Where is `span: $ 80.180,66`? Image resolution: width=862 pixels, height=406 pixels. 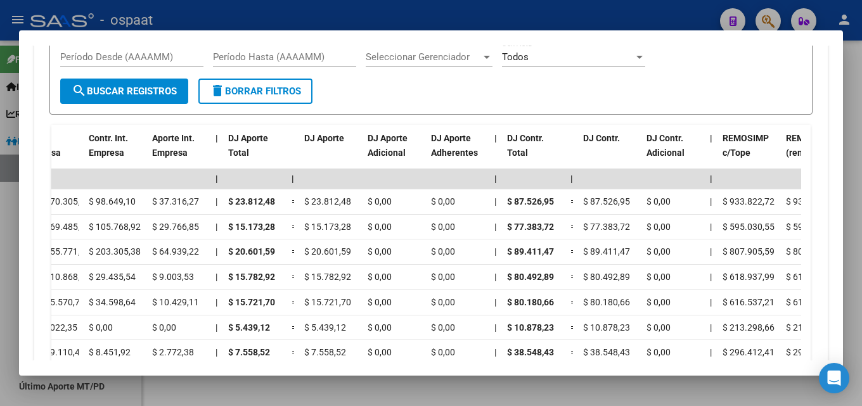
span: $ 80.180,66 is located at coordinates (607, 302).